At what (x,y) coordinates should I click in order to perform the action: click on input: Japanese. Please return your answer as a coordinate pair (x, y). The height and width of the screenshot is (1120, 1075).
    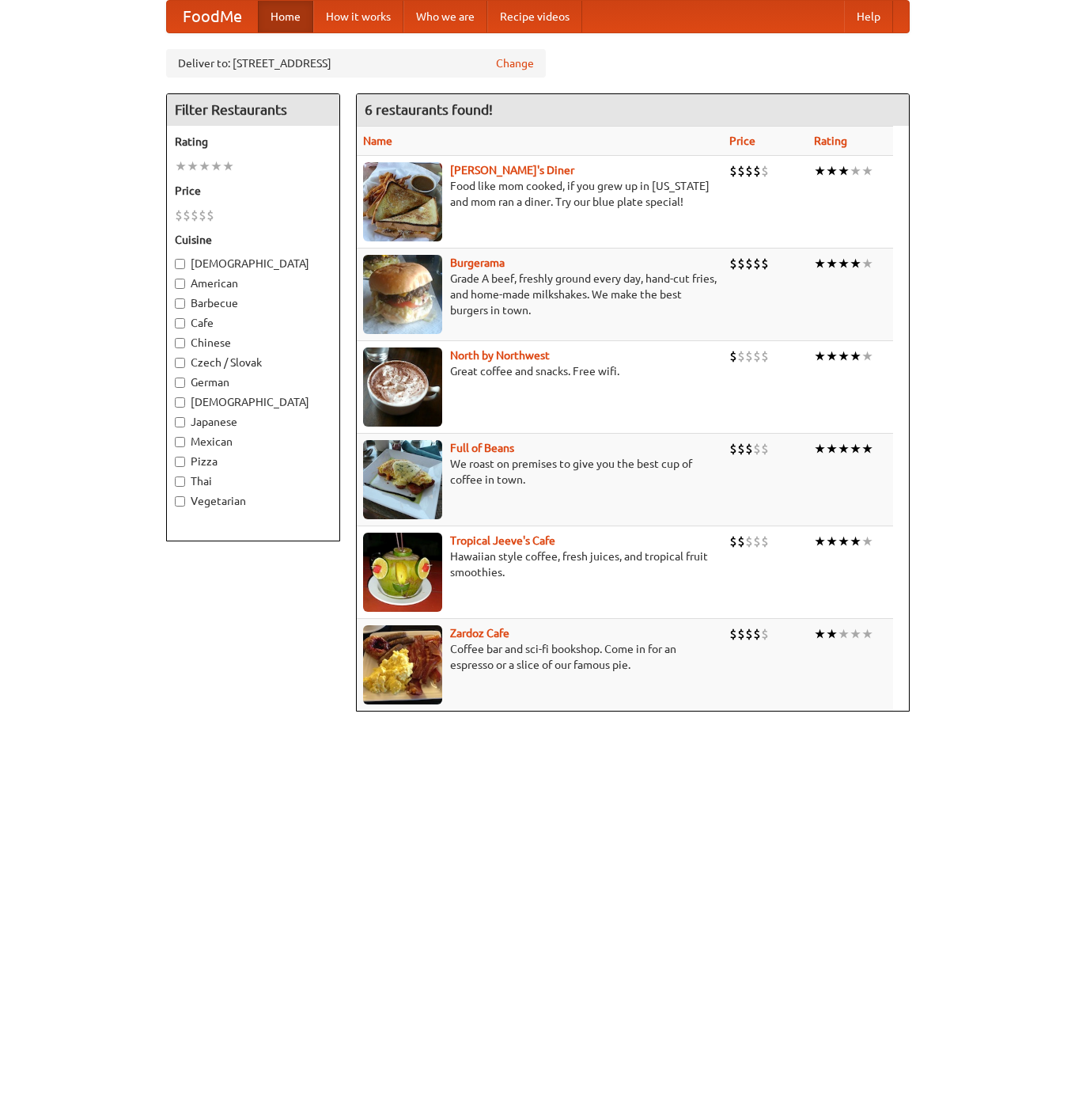
    Looking at the image, I should click on (180, 422).